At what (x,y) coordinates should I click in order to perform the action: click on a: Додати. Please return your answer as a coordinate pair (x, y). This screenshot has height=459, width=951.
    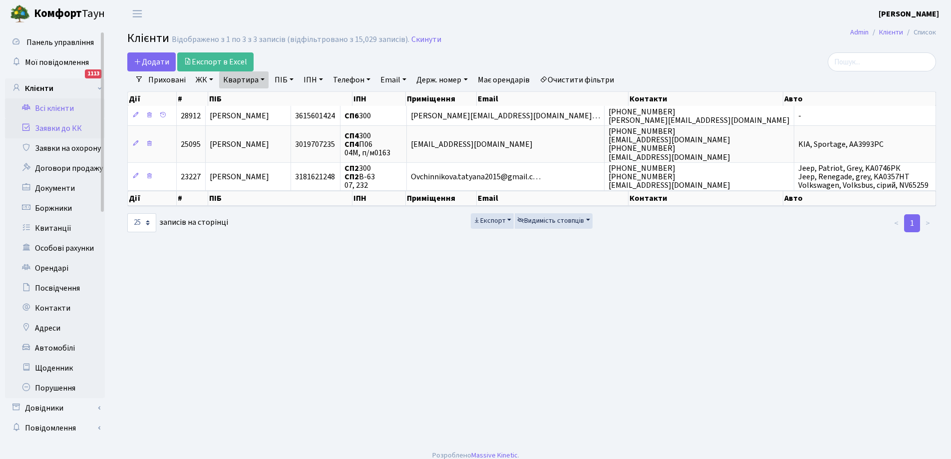
    Looking at the image, I should click on (151, 62).